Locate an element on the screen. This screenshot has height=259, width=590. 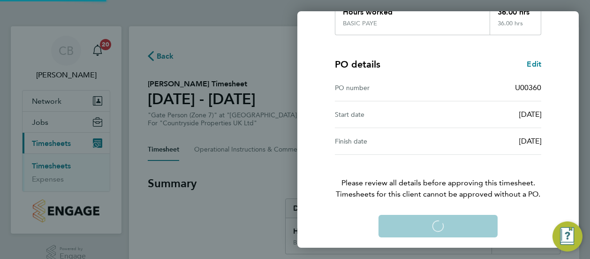
a: Edit is located at coordinates (533, 64).